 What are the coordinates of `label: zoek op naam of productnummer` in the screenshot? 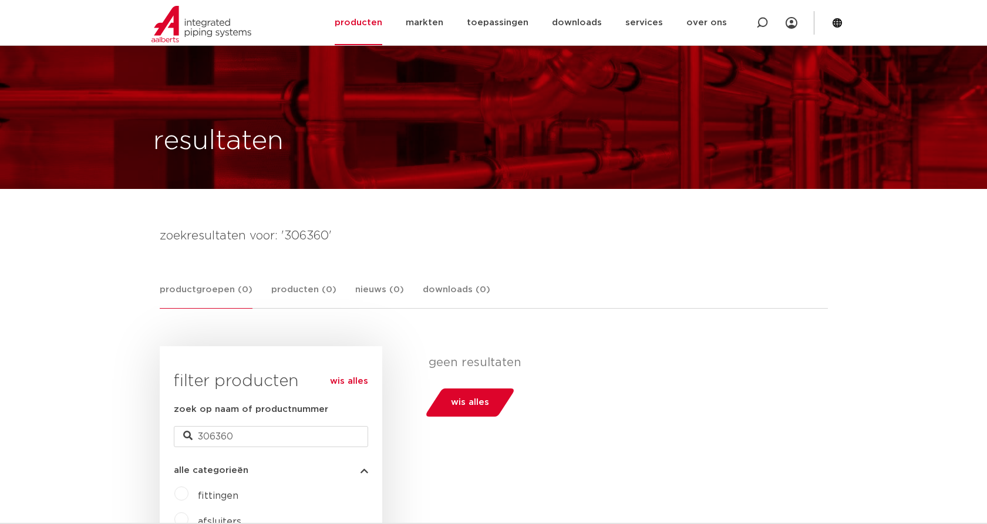 It's located at (251, 410).